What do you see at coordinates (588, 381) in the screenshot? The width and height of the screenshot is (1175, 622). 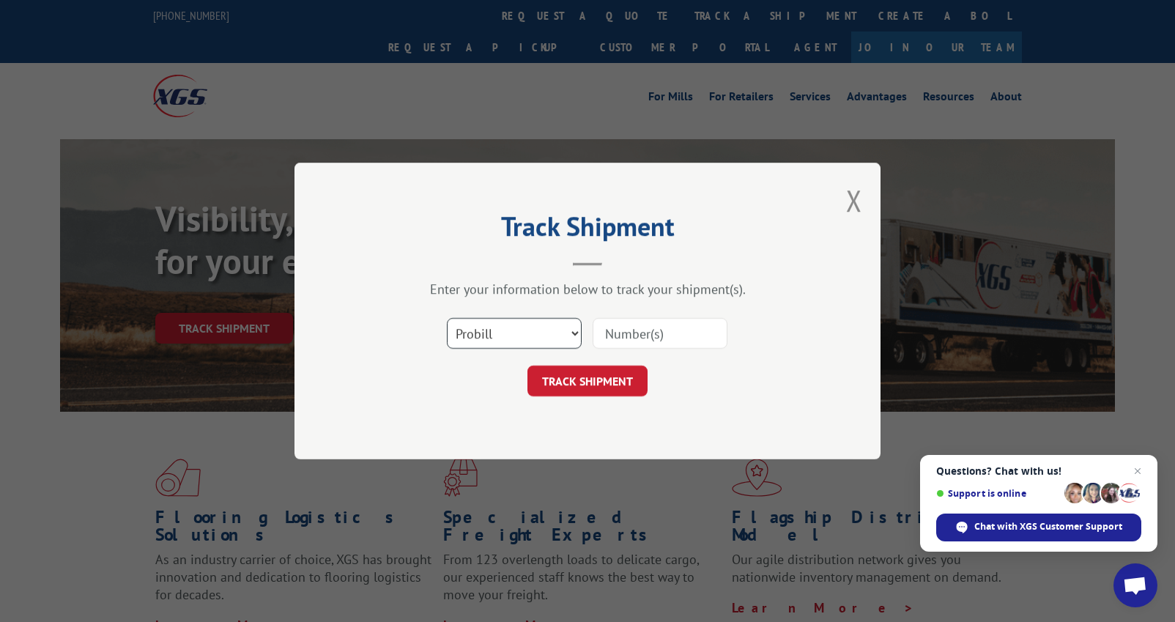 I see `button: TRACK SHIPMENT` at bounding box center [588, 381].